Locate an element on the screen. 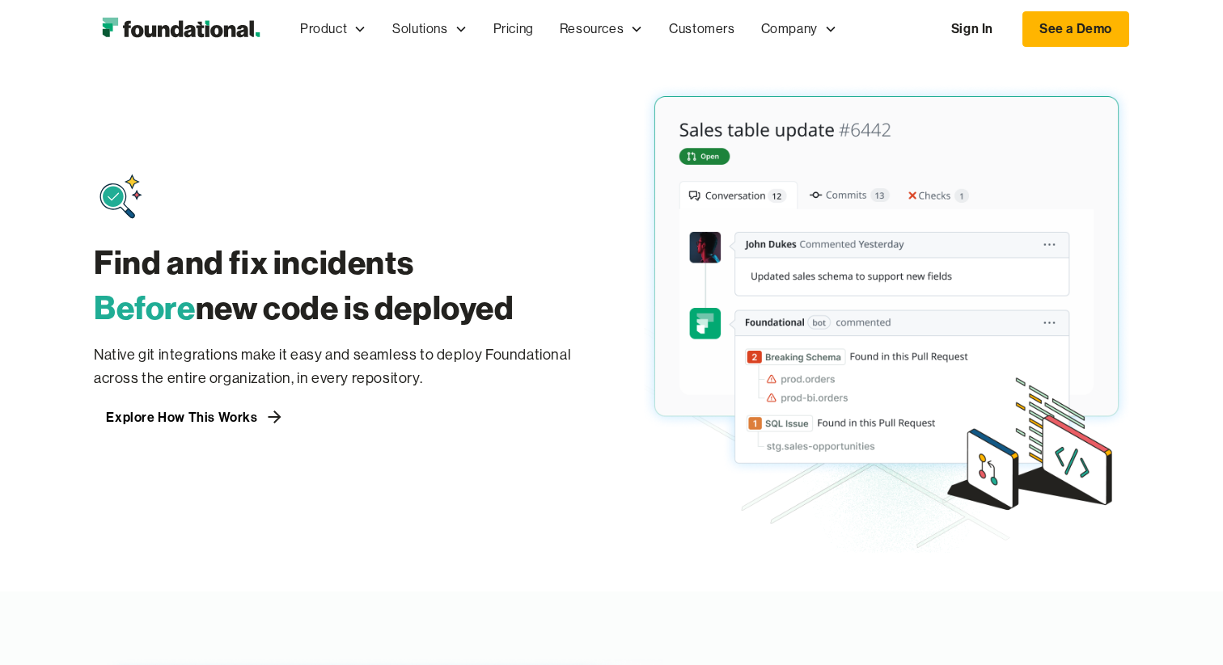 Image resolution: width=1223 pixels, height=665 pixels. a: Pricing is located at coordinates (513, 29).